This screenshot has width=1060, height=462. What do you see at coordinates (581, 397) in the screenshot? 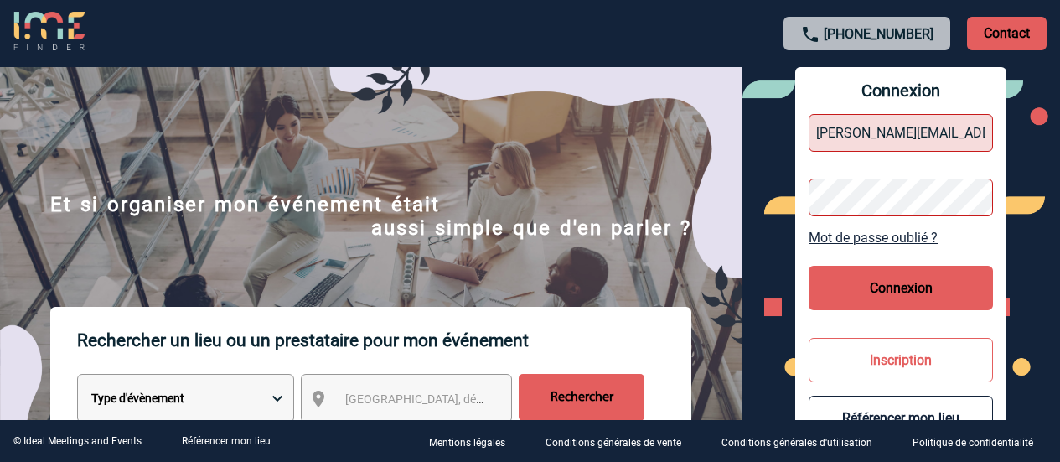
I see `input: Rechercher` at bounding box center [581, 397].